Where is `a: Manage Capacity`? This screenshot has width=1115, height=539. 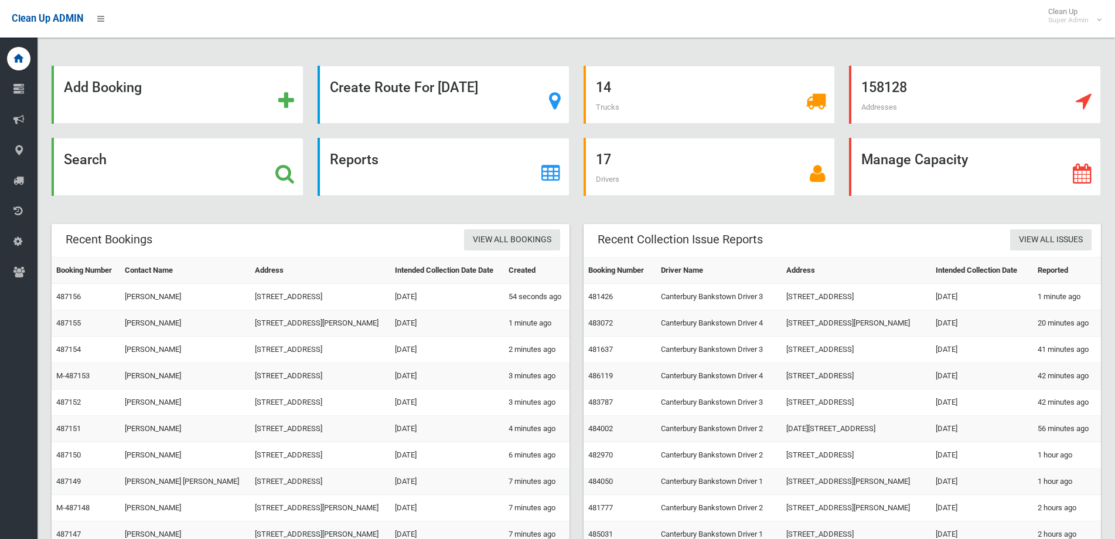 a: Manage Capacity is located at coordinates (975, 166).